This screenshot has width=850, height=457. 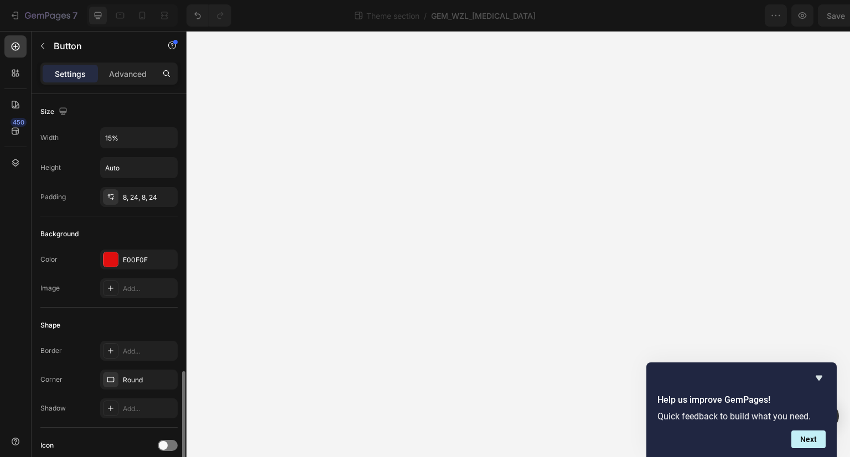 What do you see at coordinates (53, 197) in the screenshot?
I see `div: Padding` at bounding box center [53, 197].